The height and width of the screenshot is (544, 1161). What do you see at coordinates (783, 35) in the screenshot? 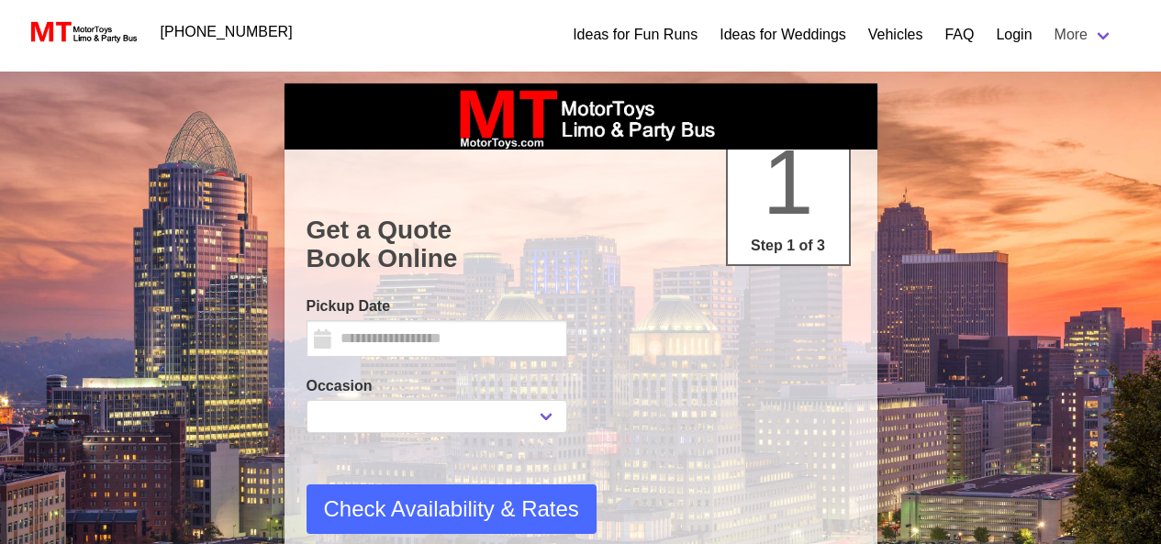
I see `a: Ideas for Weddings` at bounding box center [783, 35].